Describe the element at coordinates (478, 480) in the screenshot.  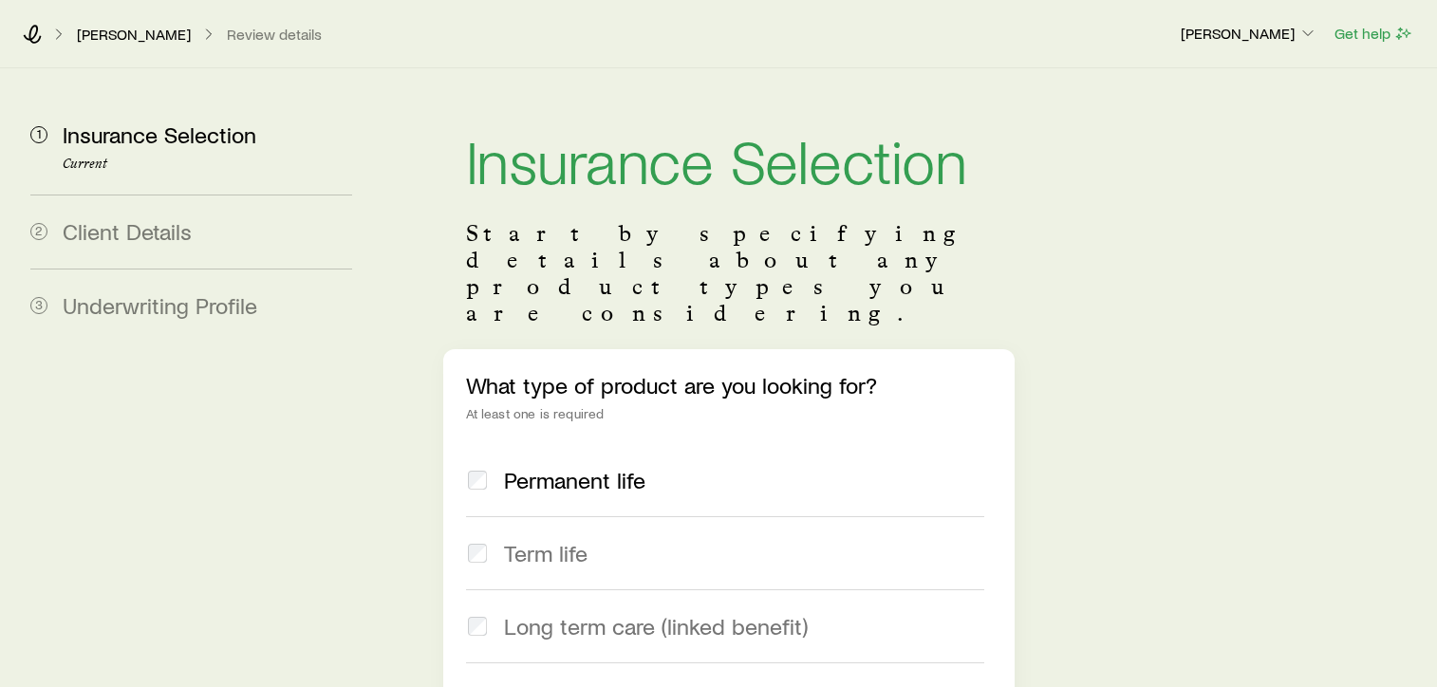
I see `input: Permanent life` at that location.